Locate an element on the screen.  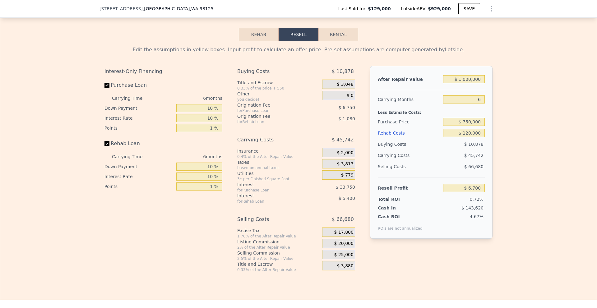
span: $ 3,048 is located at coordinates (345, 85).